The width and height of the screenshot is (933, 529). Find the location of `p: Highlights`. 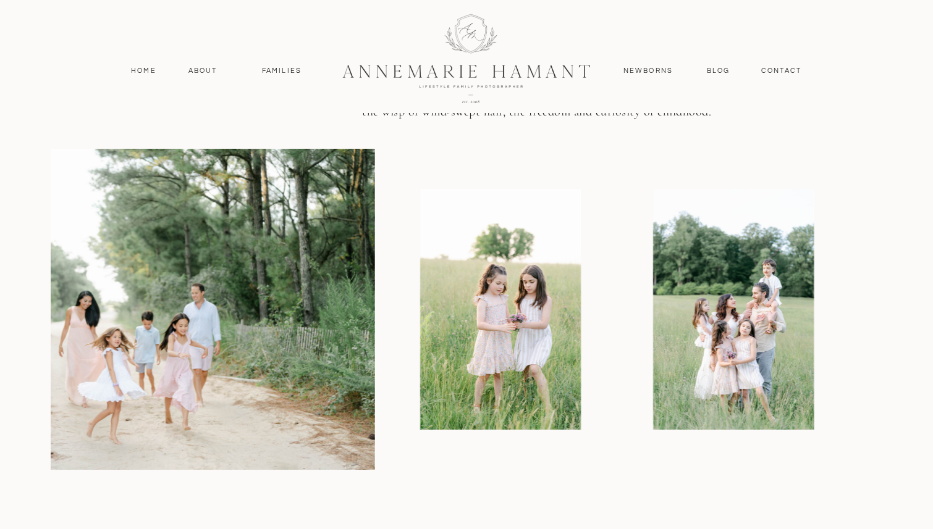

p: Highlights is located at coordinates (225, 86).